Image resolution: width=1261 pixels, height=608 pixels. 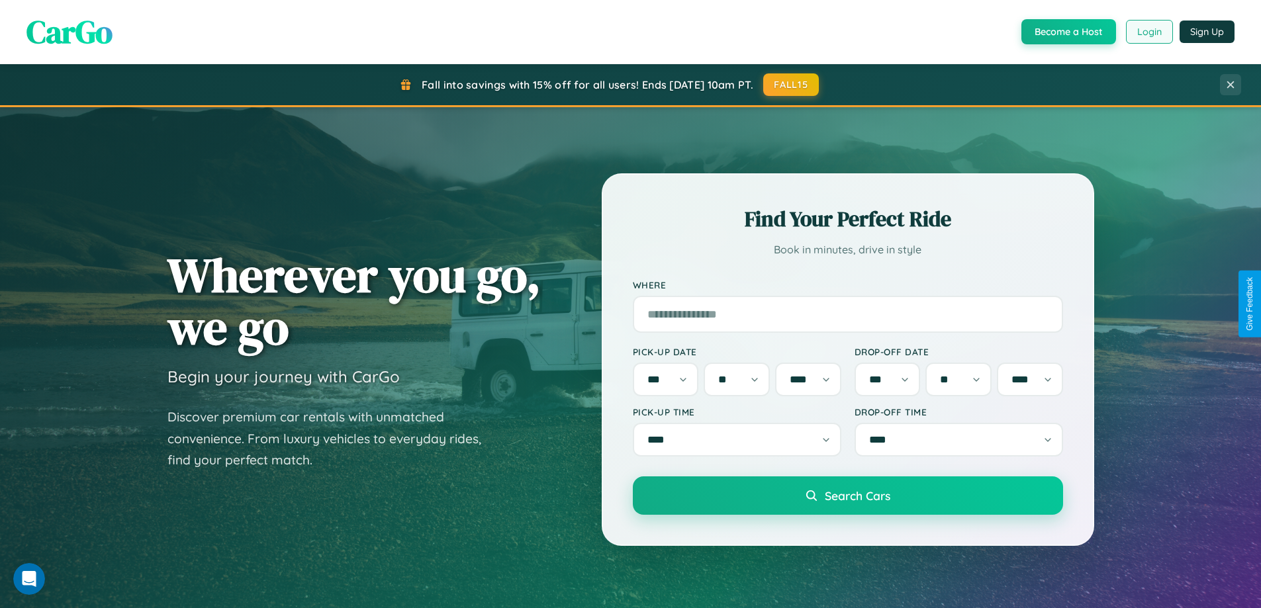 What do you see at coordinates (1250, 304) in the screenshot?
I see `div: Give Feedback` at bounding box center [1250, 304].